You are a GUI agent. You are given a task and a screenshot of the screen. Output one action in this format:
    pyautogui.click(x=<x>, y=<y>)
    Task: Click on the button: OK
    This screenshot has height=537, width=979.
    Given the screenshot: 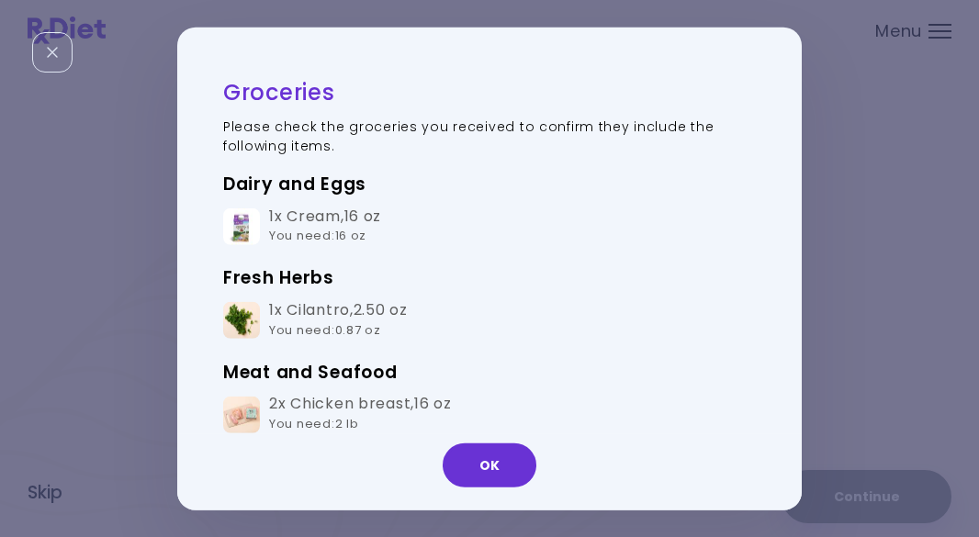 What is the action you would take?
    pyautogui.click(x=490, y=466)
    